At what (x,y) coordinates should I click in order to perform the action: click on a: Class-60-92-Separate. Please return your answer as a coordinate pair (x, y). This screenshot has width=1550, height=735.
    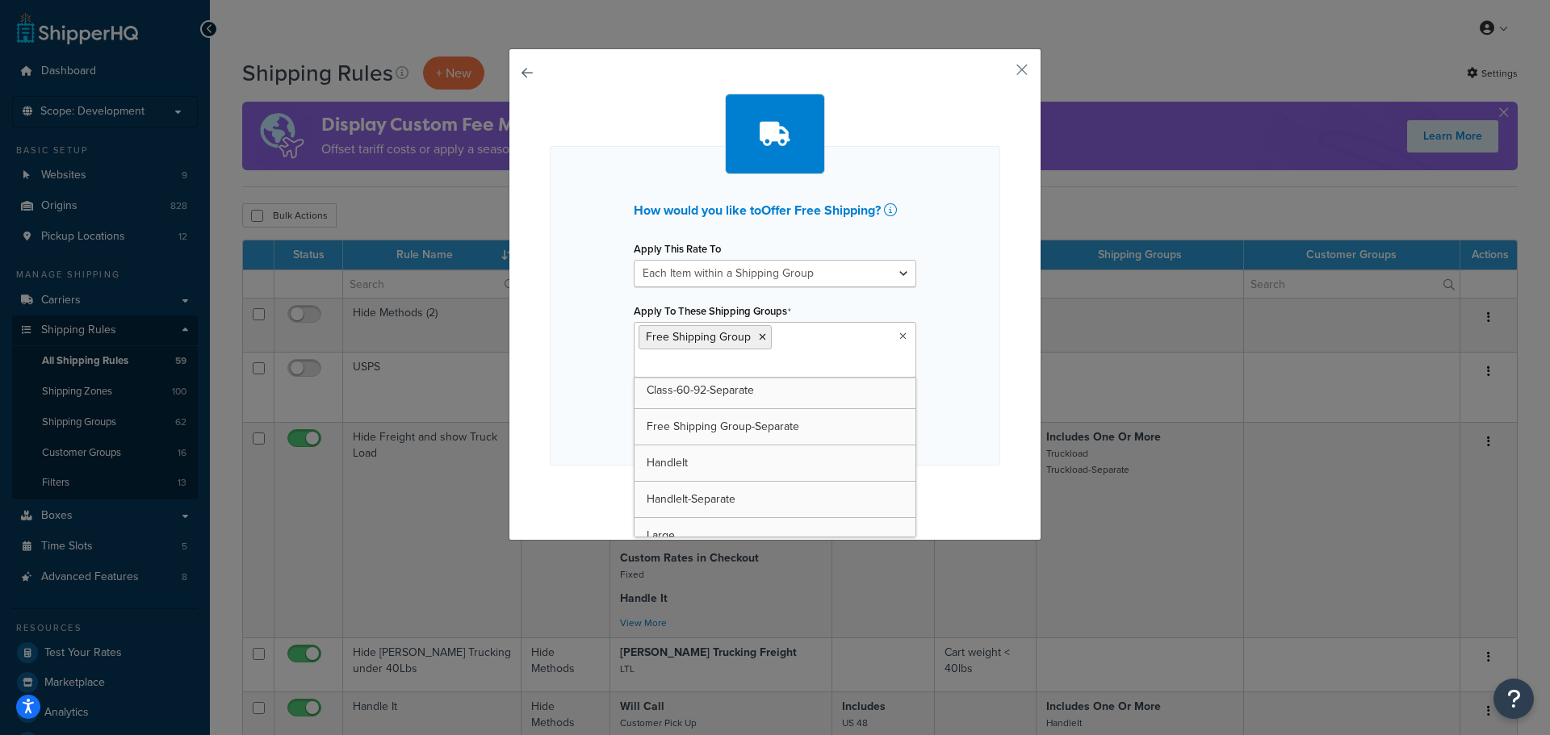
    Looking at the image, I should click on (775, 391).